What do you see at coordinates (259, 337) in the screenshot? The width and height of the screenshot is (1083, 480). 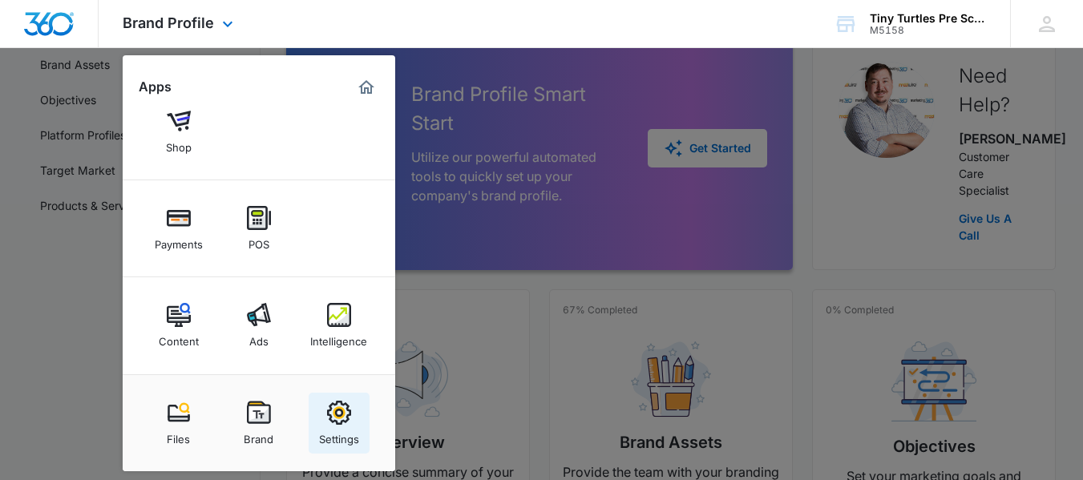 I see `div: Ads` at bounding box center [259, 337].